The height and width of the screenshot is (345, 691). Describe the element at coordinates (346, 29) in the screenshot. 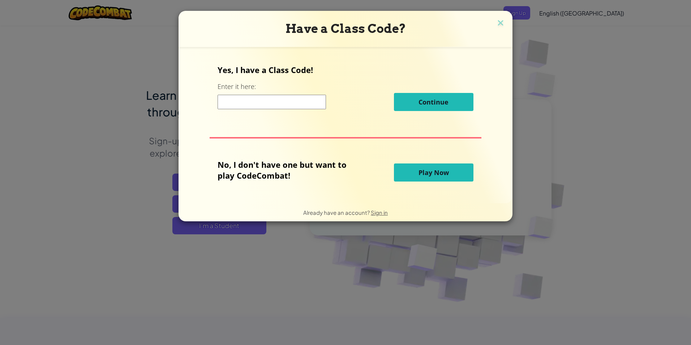

I see `span: Have a Class Code?` at that location.